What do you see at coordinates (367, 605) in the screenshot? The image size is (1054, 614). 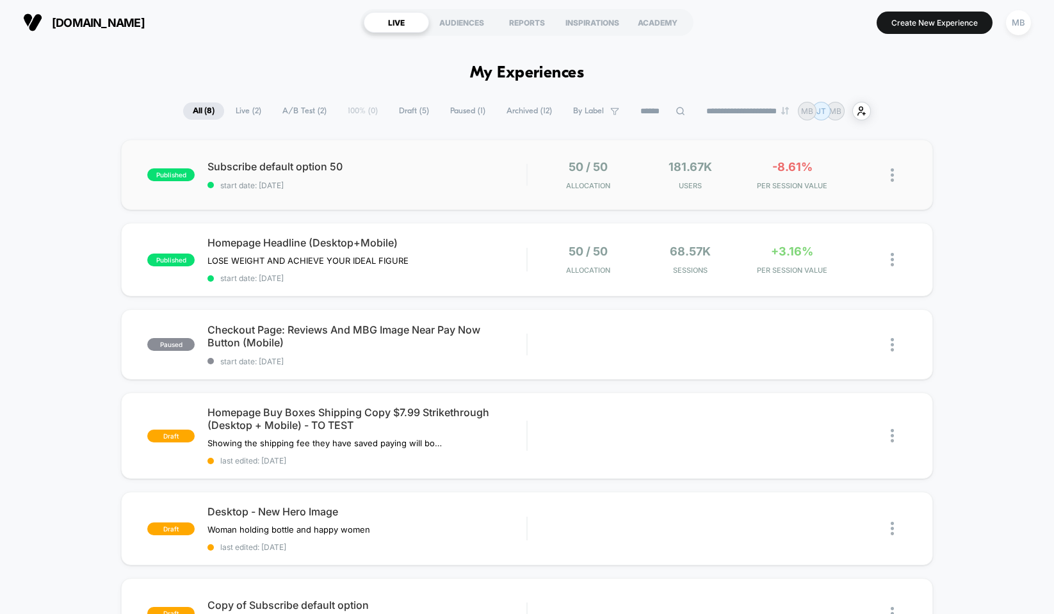 I see `span: Copy of Subscribe default option` at bounding box center [367, 605].